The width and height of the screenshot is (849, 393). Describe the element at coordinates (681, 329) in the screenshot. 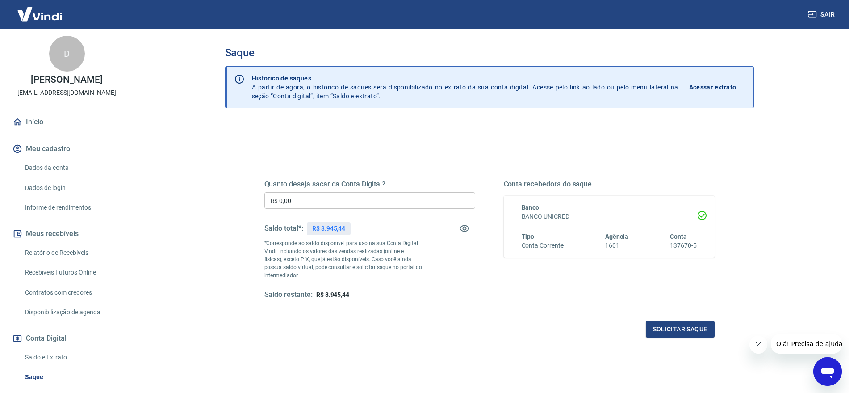

I see `button: Solicitar saque` at that location.